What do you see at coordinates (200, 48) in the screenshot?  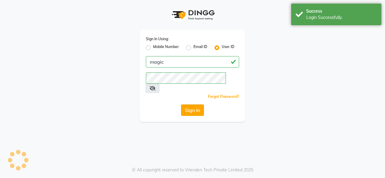 I see `label: Email ID` at bounding box center [200, 48].